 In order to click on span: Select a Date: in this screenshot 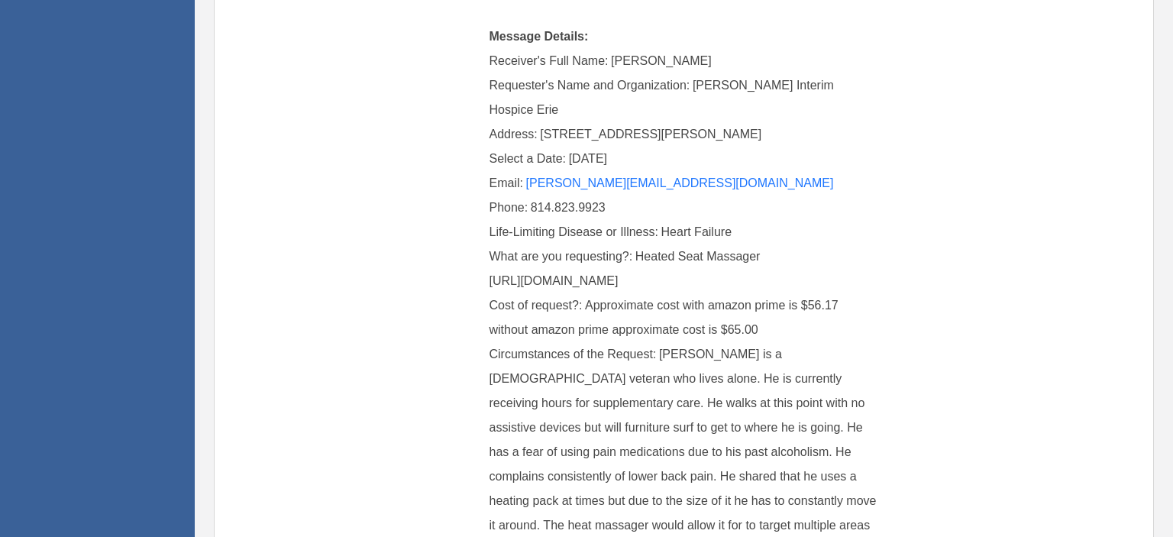, I will do `click(528, 158)`.